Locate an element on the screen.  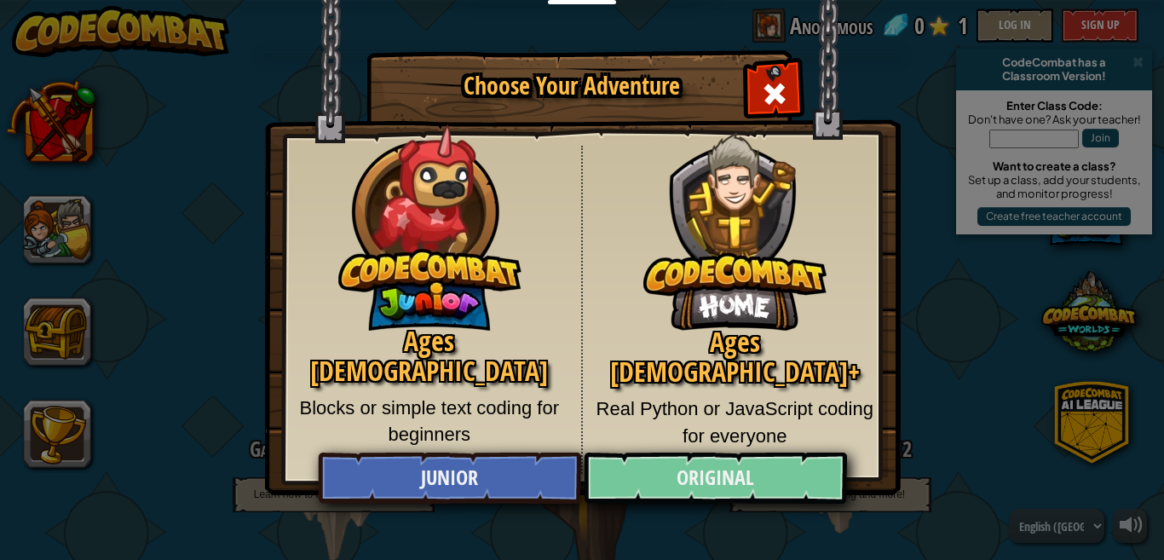
p: Real Python or JavaScript coding for everyone is located at coordinates (735, 422).